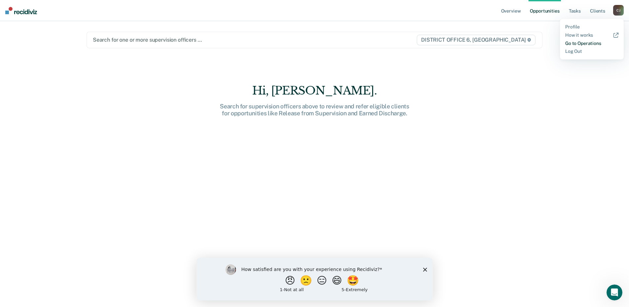 The height and width of the screenshot is (307, 629). What do you see at coordinates (619, 10) in the screenshot?
I see `button: CJ` at bounding box center [619, 10].